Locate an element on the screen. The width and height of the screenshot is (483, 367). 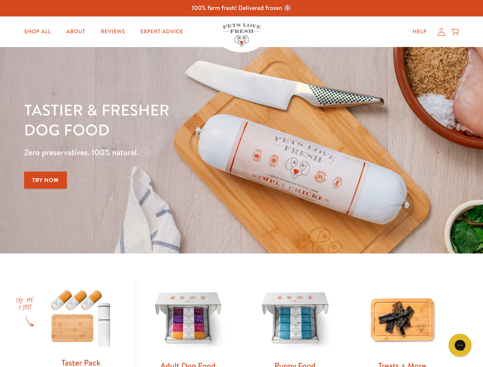
img: Pets Love Fresh is located at coordinates (241, 35).